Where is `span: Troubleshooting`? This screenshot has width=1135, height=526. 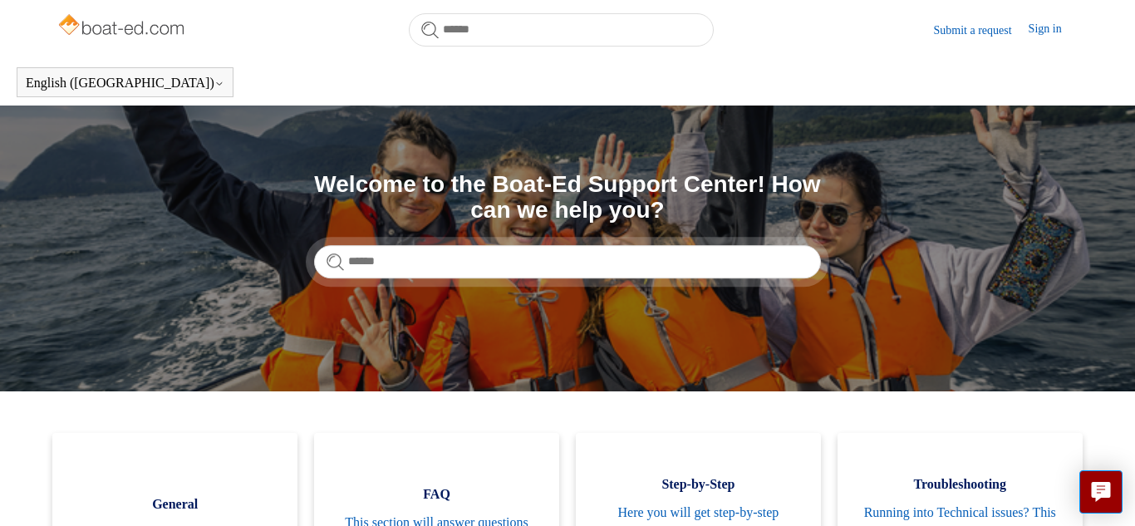
span: Troubleshooting is located at coordinates (960, 485).